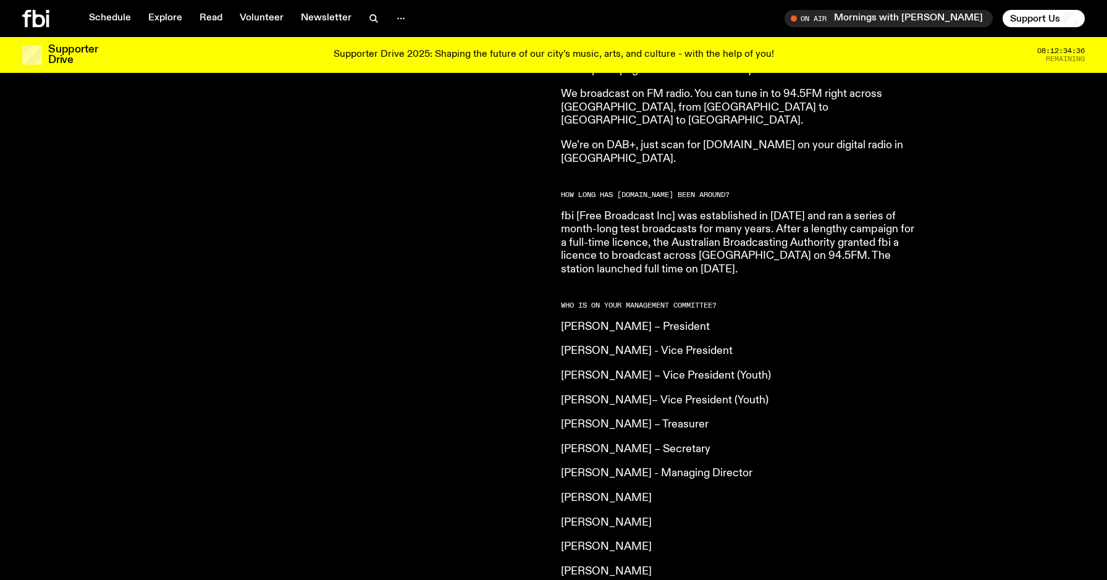 This screenshot has width=1107, height=580. I want to click on span: Support Us, so click(1035, 19).